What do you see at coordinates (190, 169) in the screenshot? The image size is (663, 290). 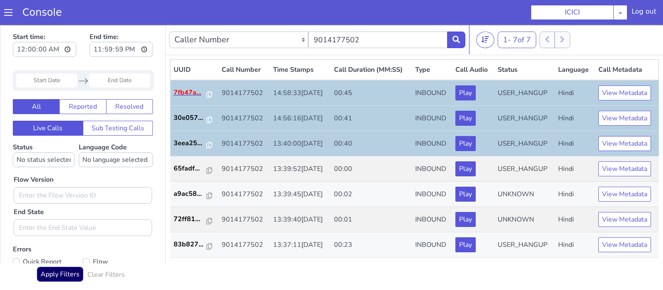 I see `p: a9ac58...` at bounding box center [190, 169].